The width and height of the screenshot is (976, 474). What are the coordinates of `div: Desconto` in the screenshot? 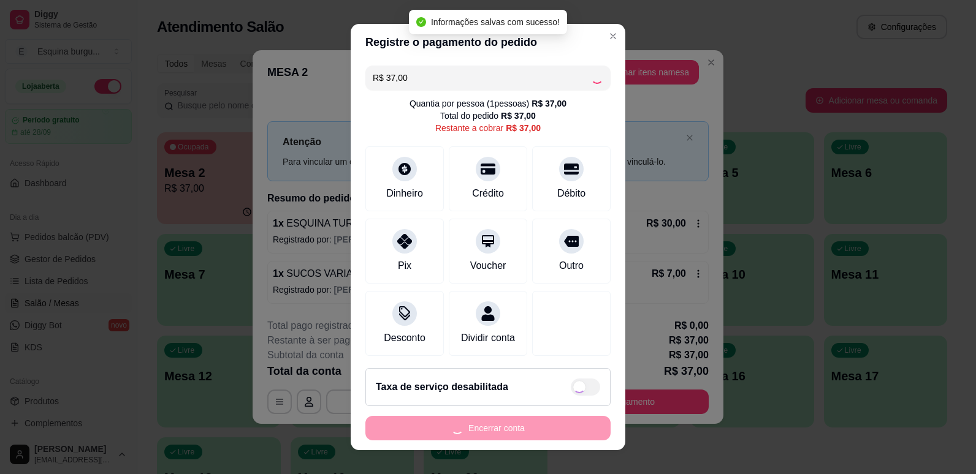 It's located at (404, 338).